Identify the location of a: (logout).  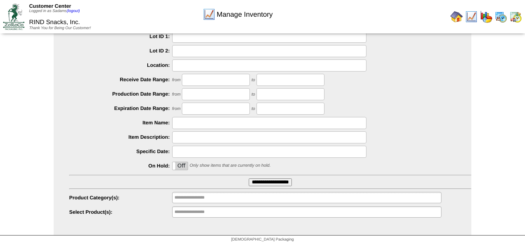
(73, 11).